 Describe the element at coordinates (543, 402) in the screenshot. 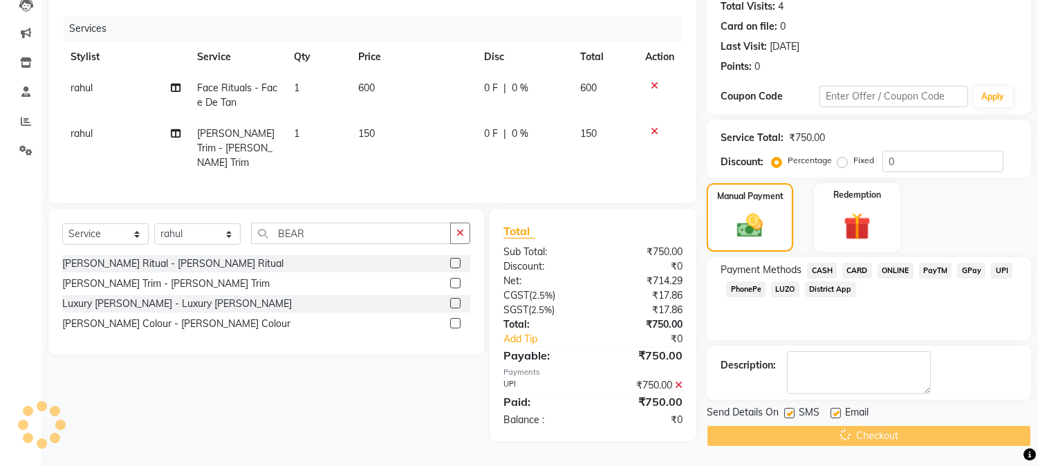

I see `div: Paid:` at that location.